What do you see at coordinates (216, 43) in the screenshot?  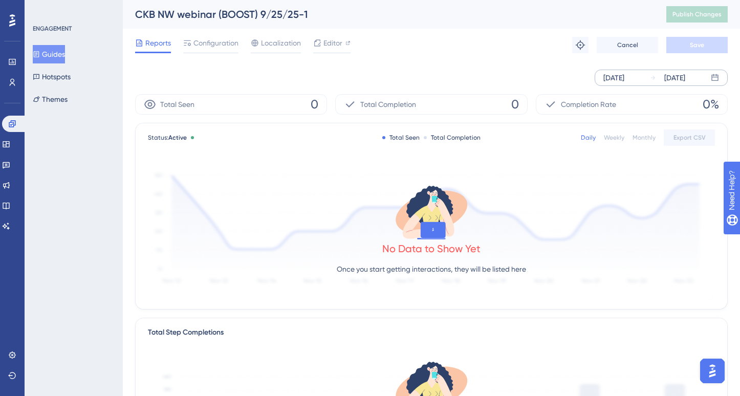 I see `span: Configuration` at bounding box center [216, 43].